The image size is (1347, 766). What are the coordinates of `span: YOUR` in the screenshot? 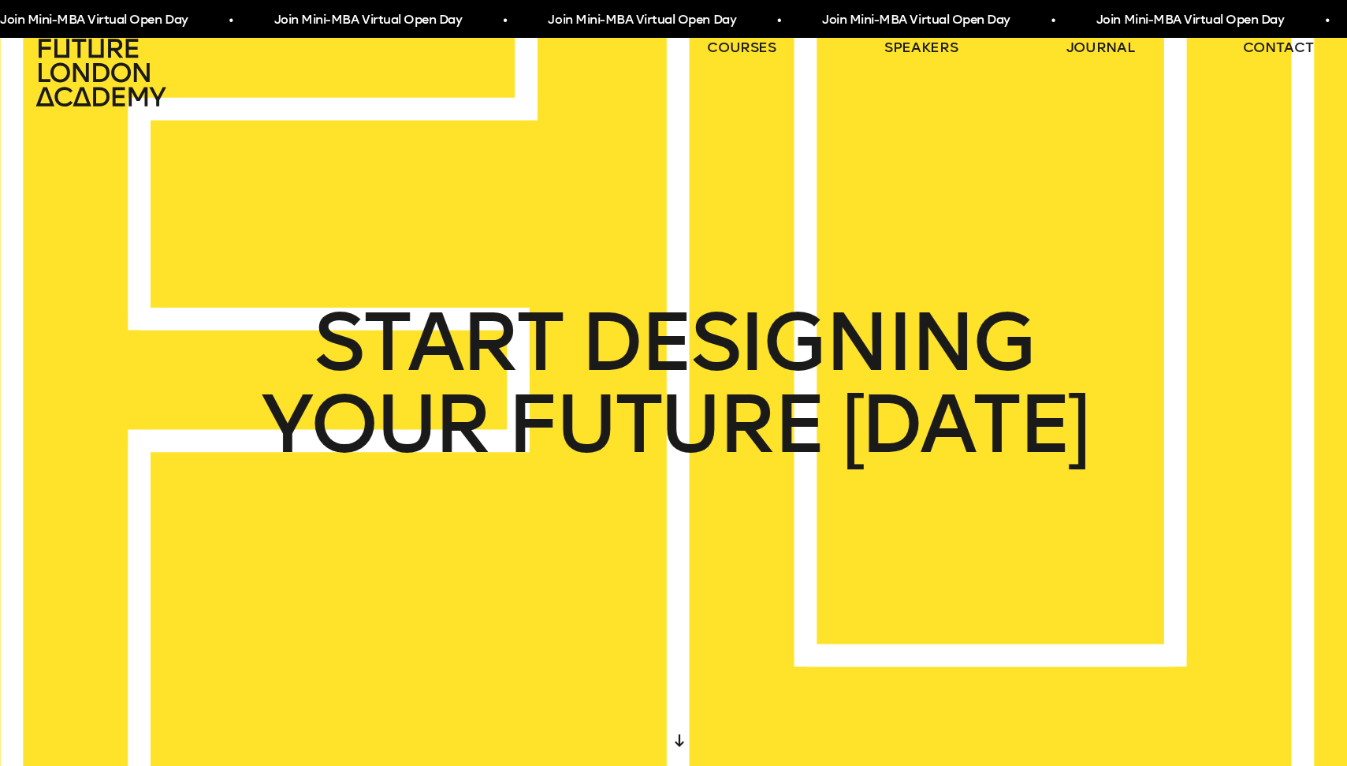 It's located at (374, 424).